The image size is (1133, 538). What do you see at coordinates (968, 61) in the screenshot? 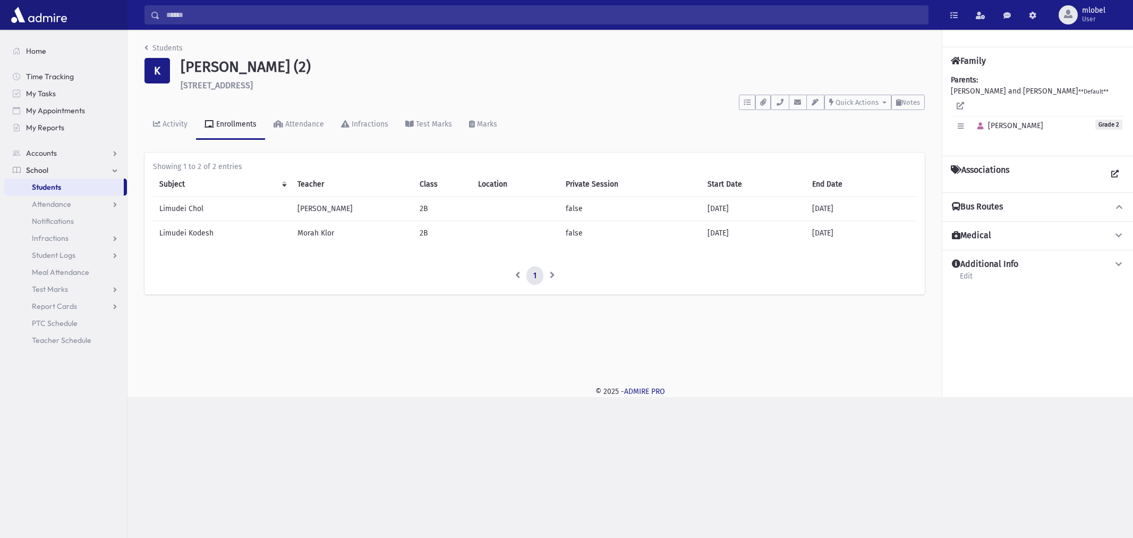
I see `h4: Family` at bounding box center [968, 61].